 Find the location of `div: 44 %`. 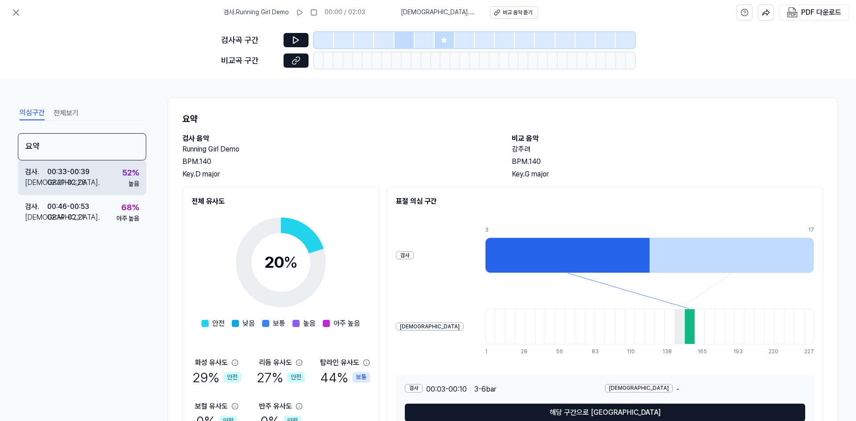

div: 44 % is located at coordinates (345, 377).